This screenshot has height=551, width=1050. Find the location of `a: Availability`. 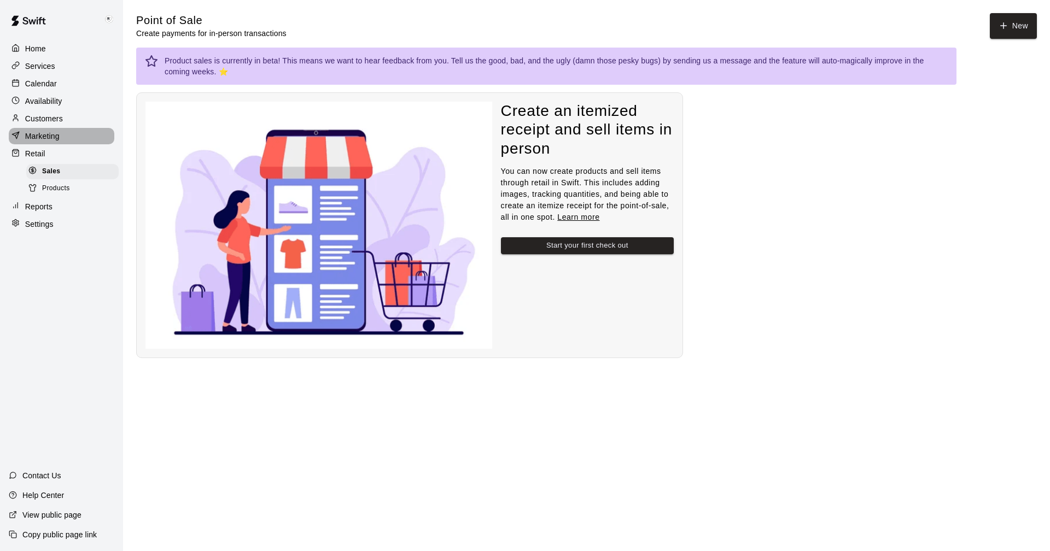

a: Availability is located at coordinates (61, 101).